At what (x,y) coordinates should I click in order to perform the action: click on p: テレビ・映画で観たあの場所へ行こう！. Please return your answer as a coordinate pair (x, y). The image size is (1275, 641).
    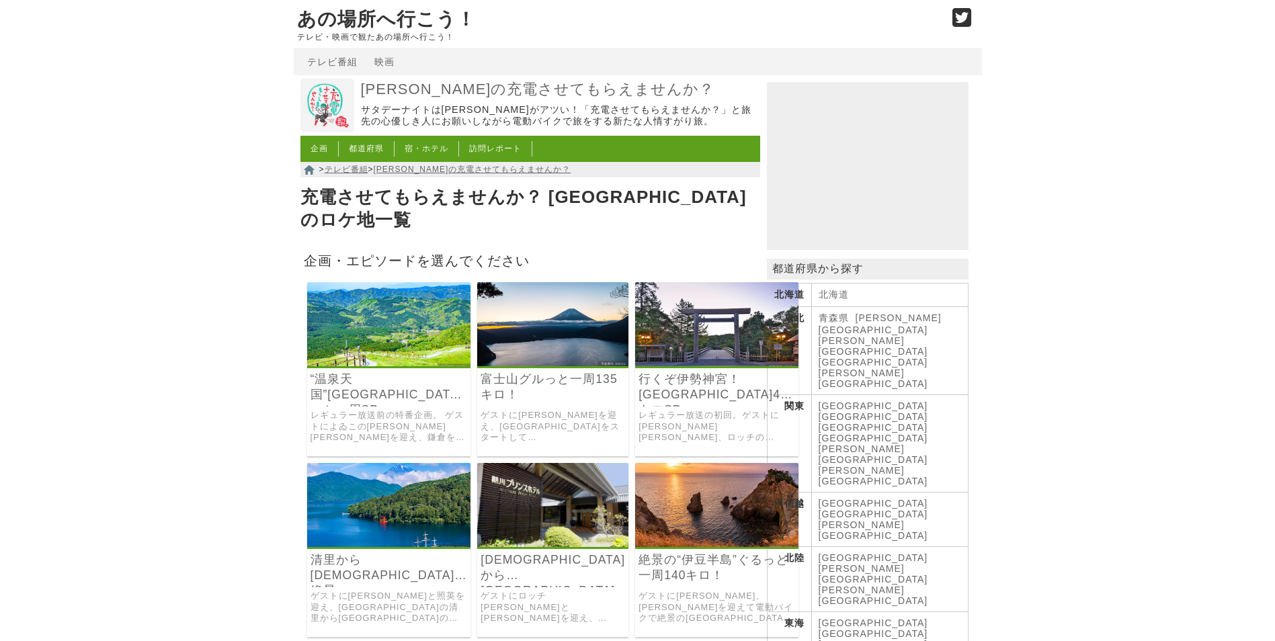
    Looking at the image, I should click on (618, 37).